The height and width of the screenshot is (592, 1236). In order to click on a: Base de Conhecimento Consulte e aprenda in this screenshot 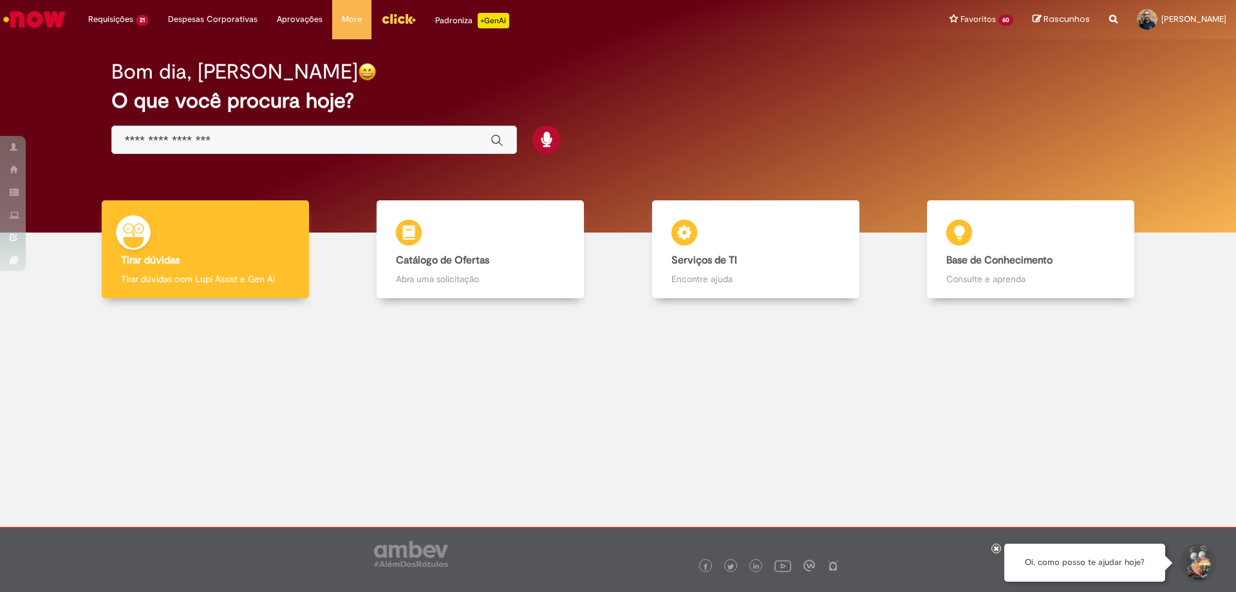, I will do `click(1031, 249)`.